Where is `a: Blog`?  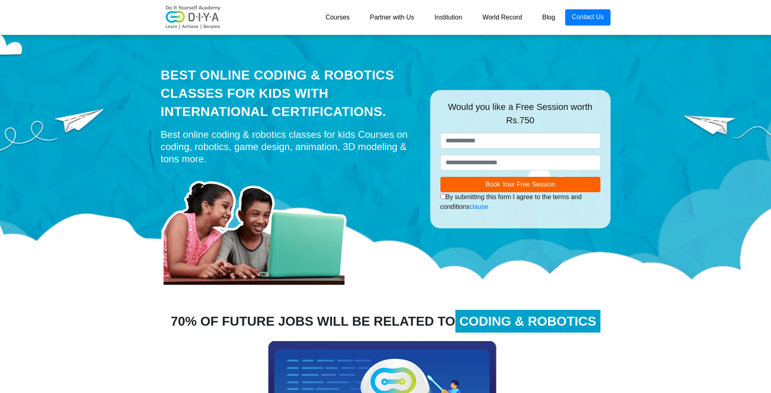
a: Blog is located at coordinates (549, 17).